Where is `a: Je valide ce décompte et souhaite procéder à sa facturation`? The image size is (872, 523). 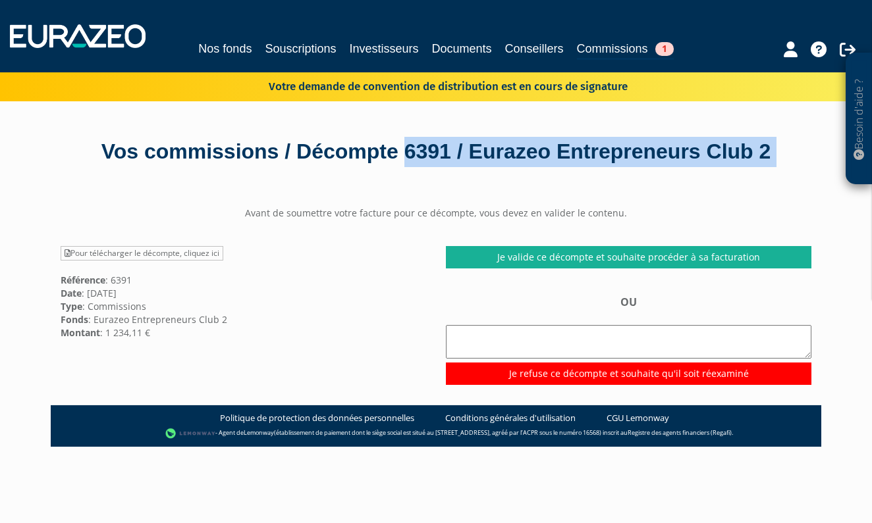 a: Je valide ce décompte et souhaite procéder à sa facturation is located at coordinates (628, 257).